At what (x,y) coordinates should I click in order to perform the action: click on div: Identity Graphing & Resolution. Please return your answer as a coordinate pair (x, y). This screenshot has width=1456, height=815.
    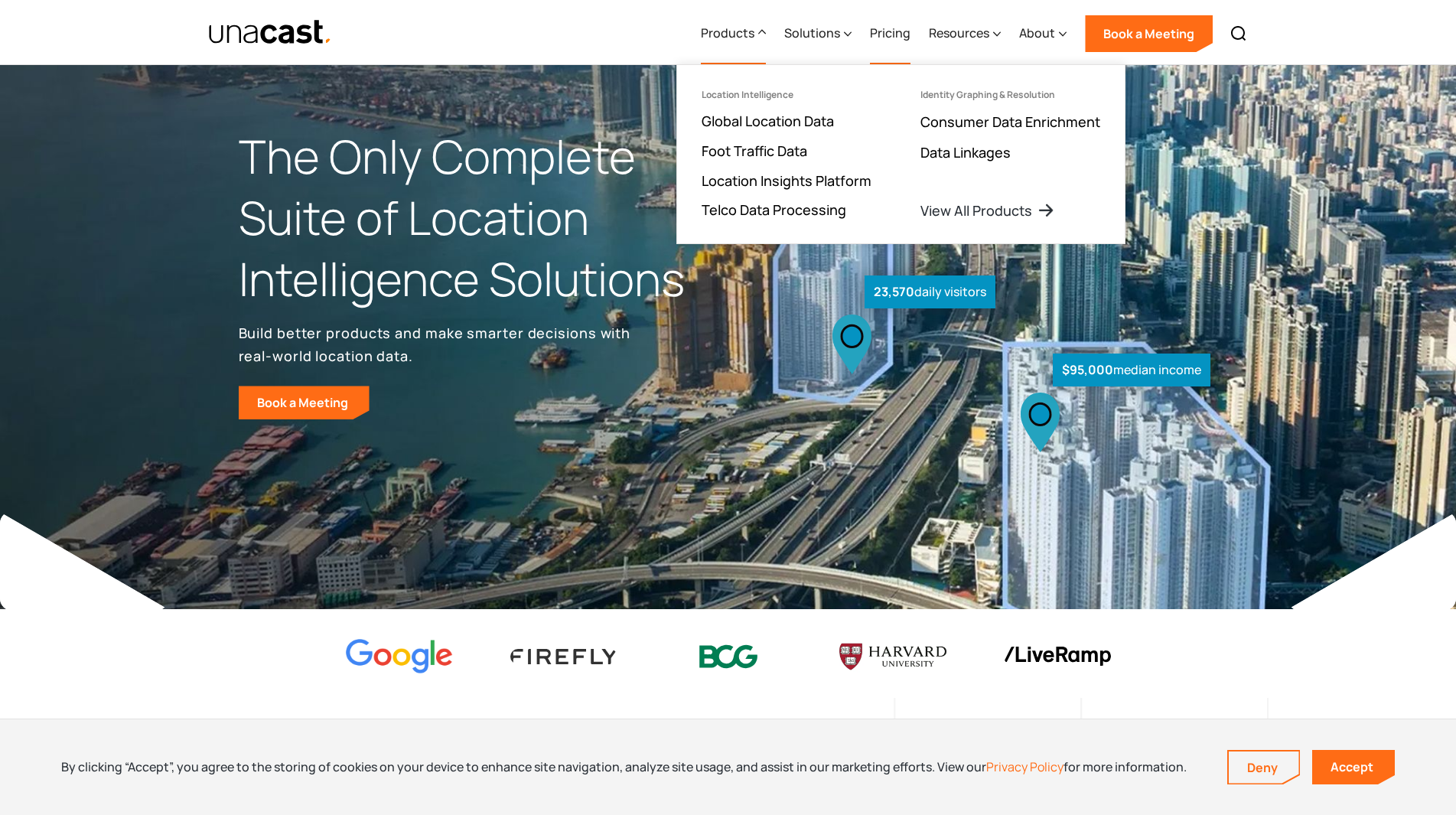
    Looking at the image, I should click on (988, 95).